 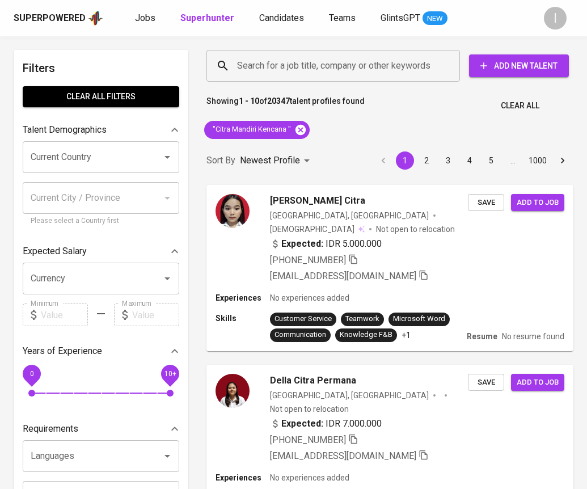 What do you see at coordinates (31, 374) in the screenshot?
I see `span: 0` at bounding box center [31, 374].